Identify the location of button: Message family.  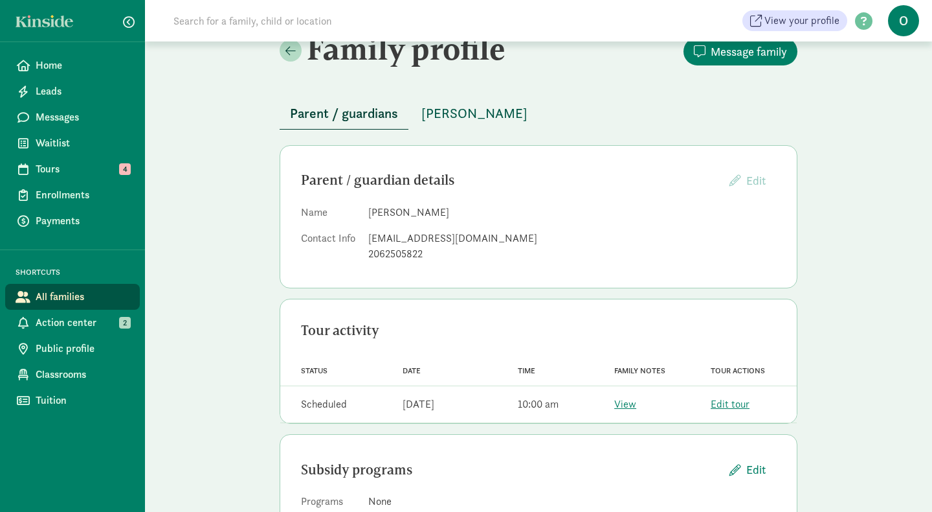
(741, 51).